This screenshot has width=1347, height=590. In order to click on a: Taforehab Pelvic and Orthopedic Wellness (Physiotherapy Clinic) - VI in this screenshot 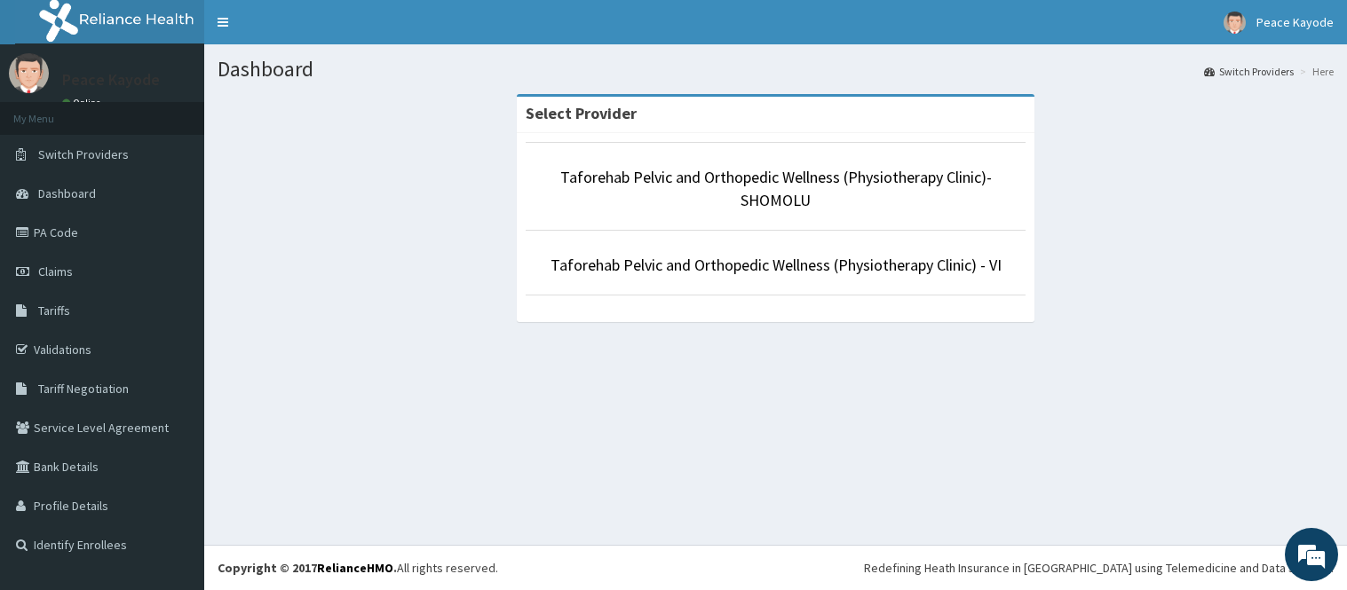, I will do `click(776, 265)`.